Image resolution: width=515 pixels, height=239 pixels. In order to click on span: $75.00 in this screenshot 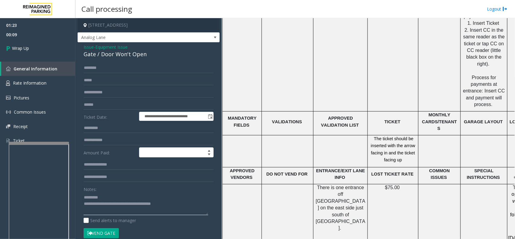, I will do `click(392, 187)`.